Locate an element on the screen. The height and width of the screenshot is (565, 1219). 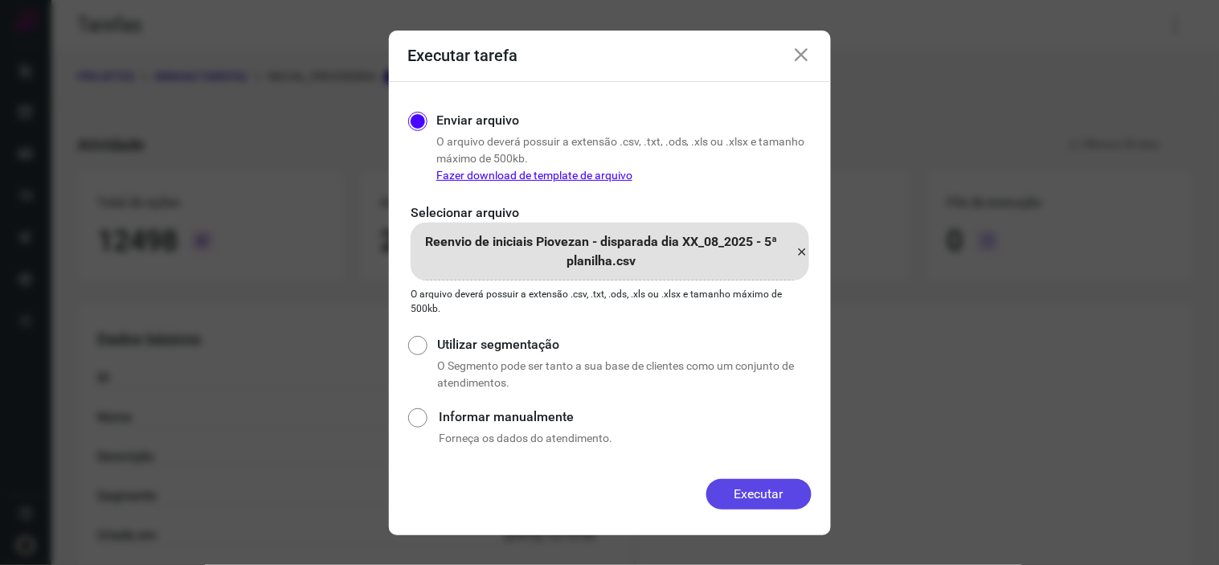
button: Executar is located at coordinates (758, 494).